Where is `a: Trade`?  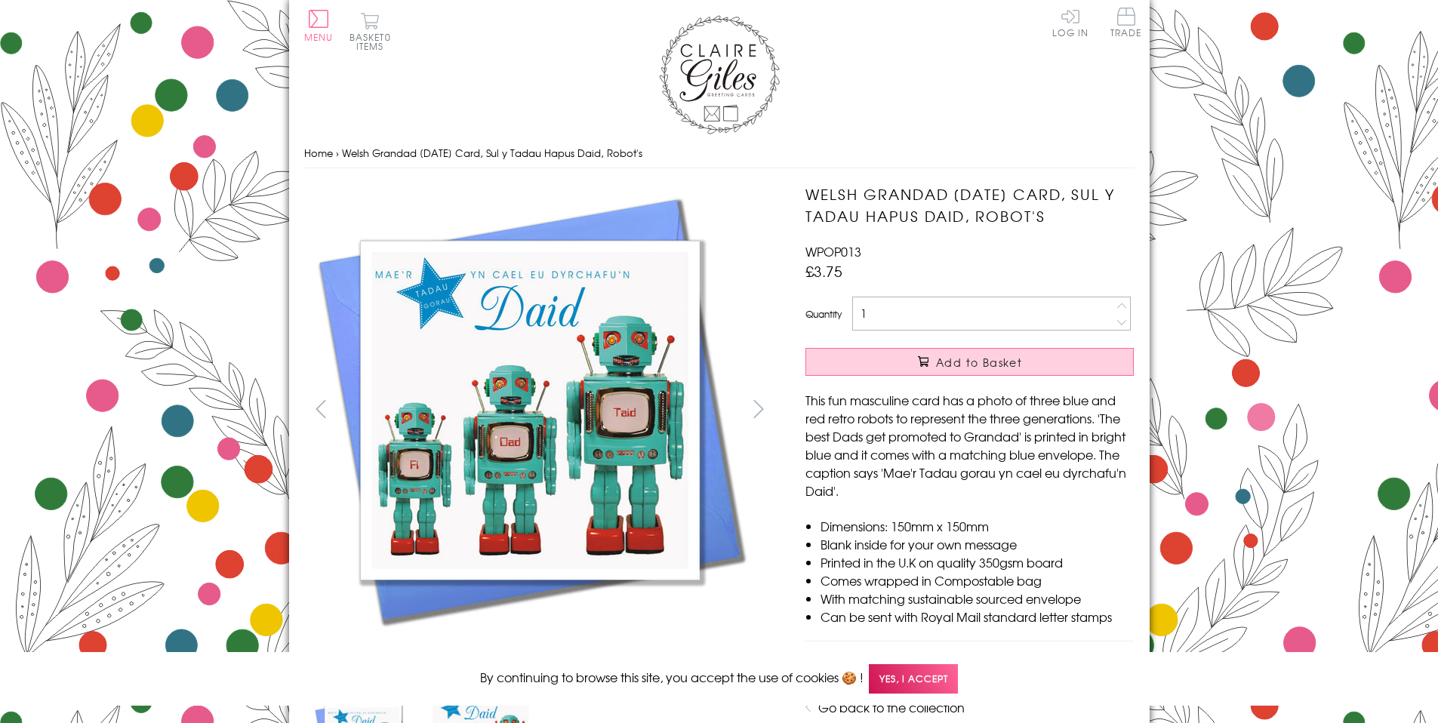 a: Trade is located at coordinates (1126, 23).